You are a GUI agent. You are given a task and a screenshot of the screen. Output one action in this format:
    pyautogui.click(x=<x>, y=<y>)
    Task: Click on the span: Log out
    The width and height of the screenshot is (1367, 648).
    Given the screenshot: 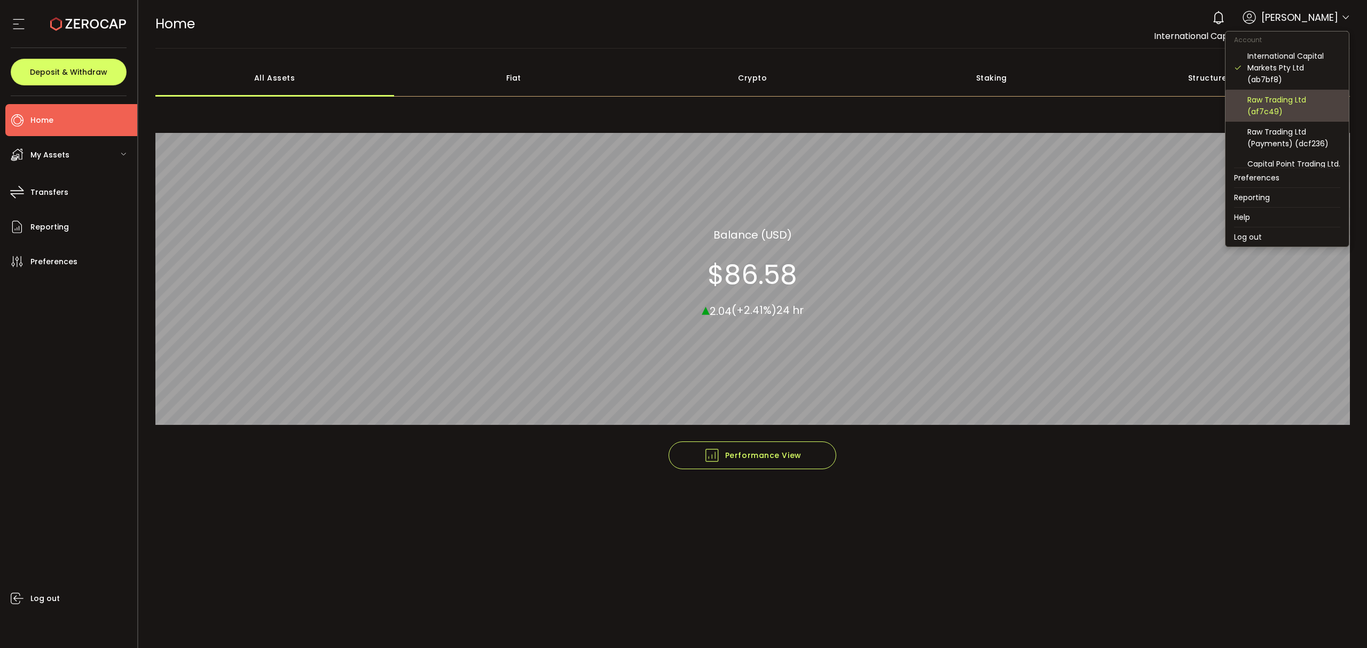 What is the action you would take?
    pyautogui.click(x=45, y=599)
    